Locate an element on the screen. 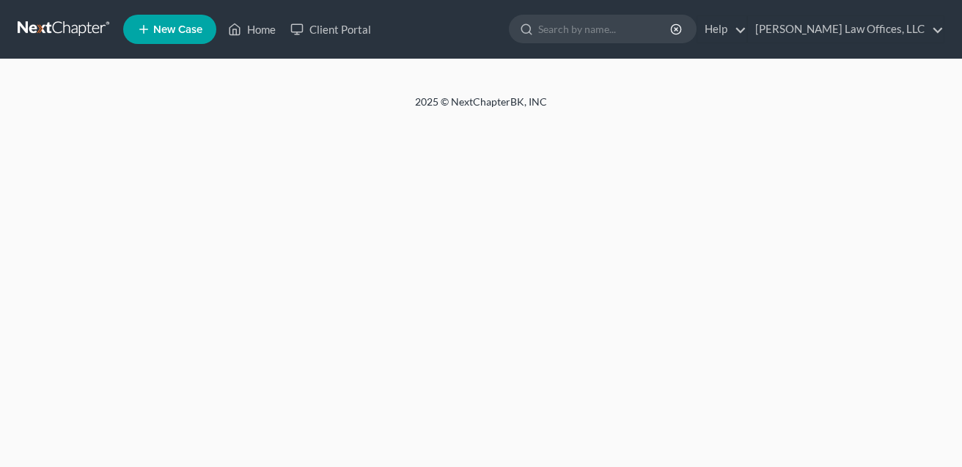 The width and height of the screenshot is (962, 467). a: Help is located at coordinates (722, 29).